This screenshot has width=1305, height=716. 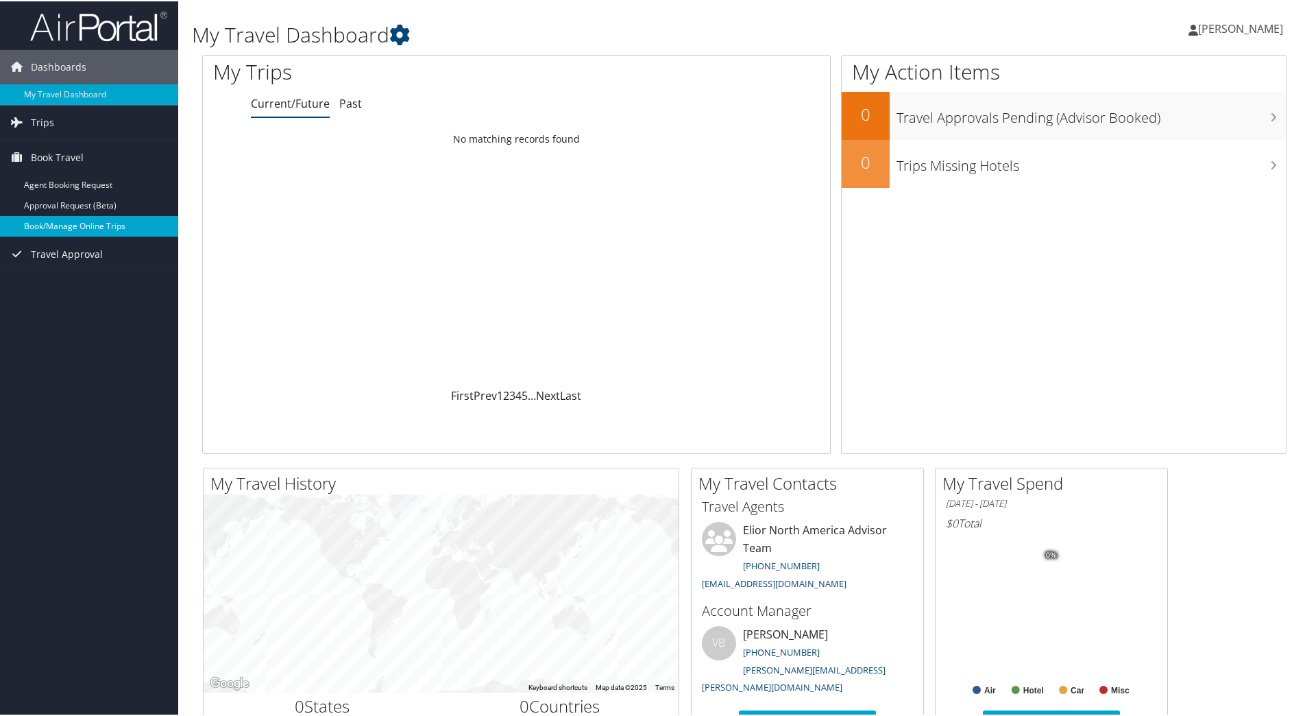 I want to click on h1: My Travel Dashboard, so click(x=560, y=34).